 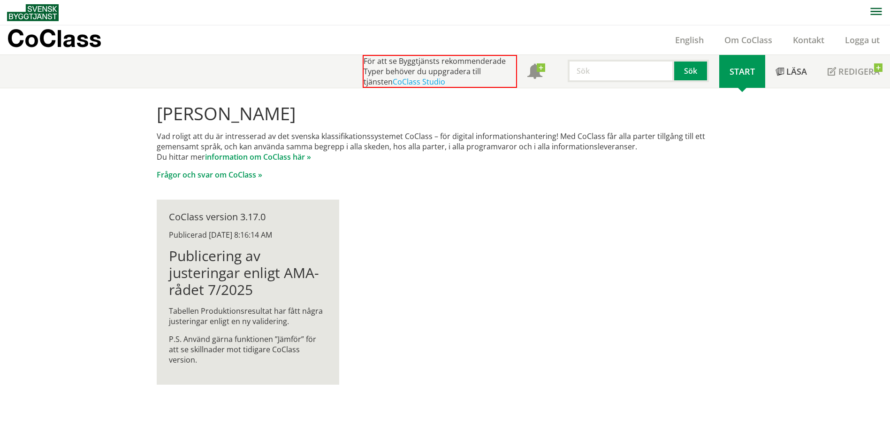 I want to click on p: P.S. Använd gärna funktionen ”Jämför” för att se skillnader mot tidigare CoClass version., so click(x=248, y=349).